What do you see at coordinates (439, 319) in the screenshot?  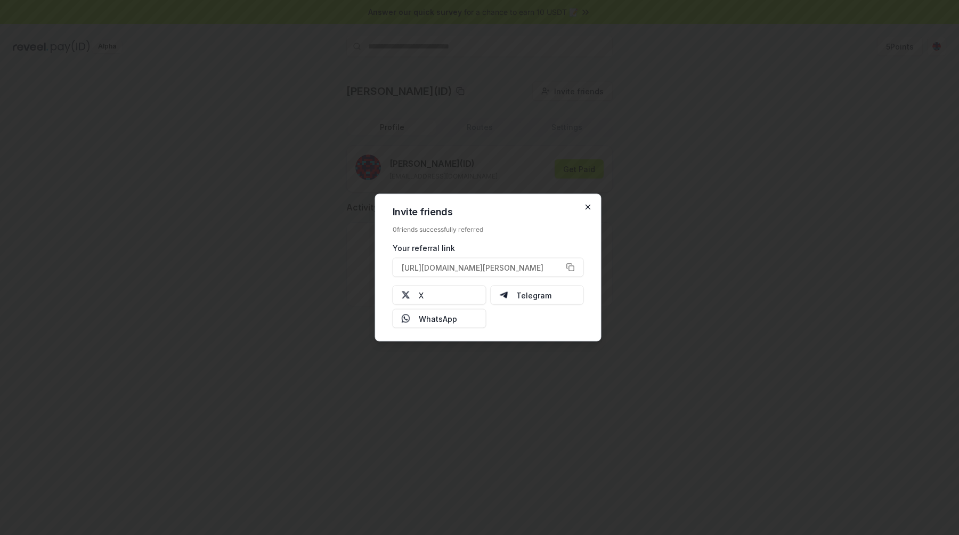 I see `button: WhatsApp` at bounding box center [439, 319].